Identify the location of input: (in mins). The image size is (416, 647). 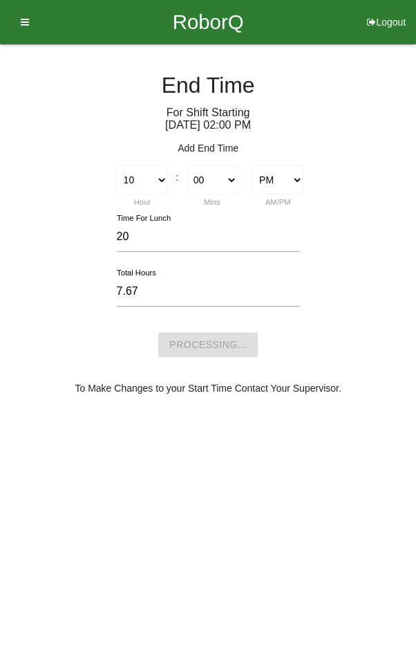
(208, 237).